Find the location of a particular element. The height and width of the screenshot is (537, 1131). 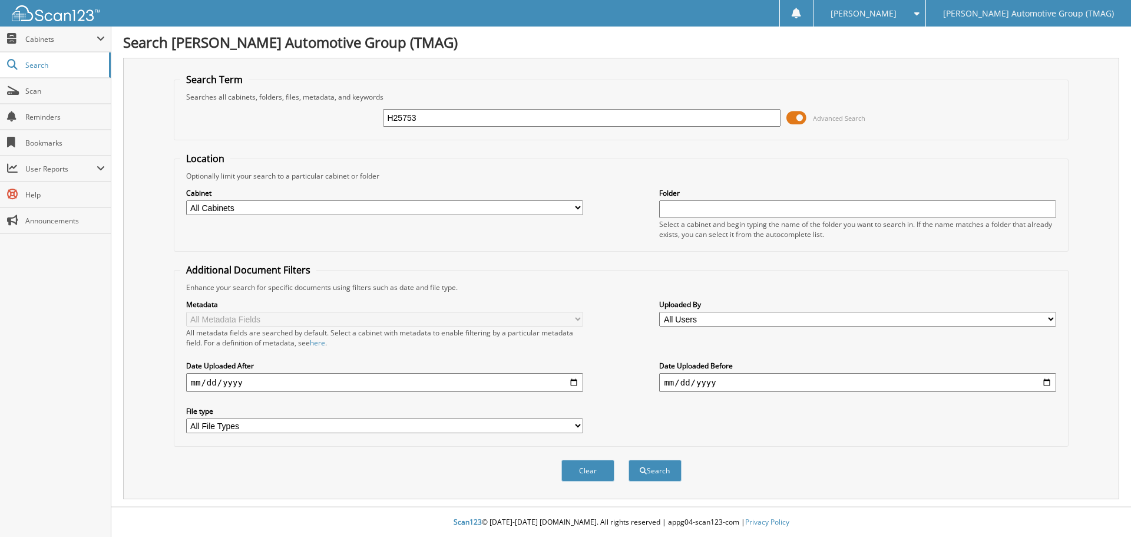

label: Uploaded By is located at coordinates (858, 304).